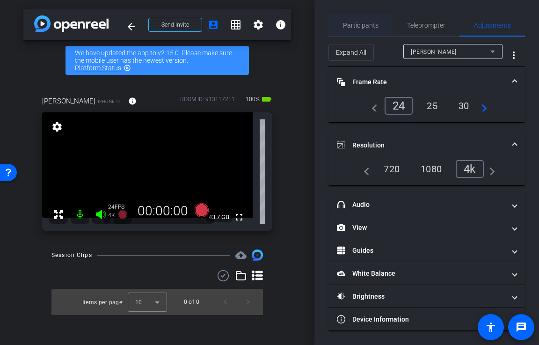 The width and height of the screenshot is (539, 345). Describe the element at coordinates (252, 99) in the screenshot. I see `span: 100%` at that location.